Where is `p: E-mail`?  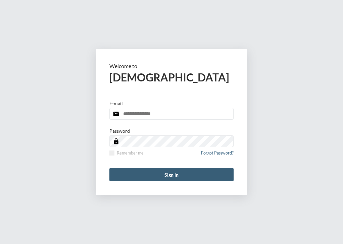 p: E-mail is located at coordinates (116, 103).